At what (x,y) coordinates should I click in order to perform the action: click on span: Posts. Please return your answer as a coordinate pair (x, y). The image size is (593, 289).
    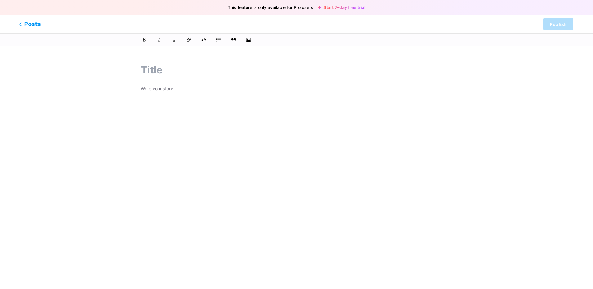
    Looking at the image, I should click on (30, 24).